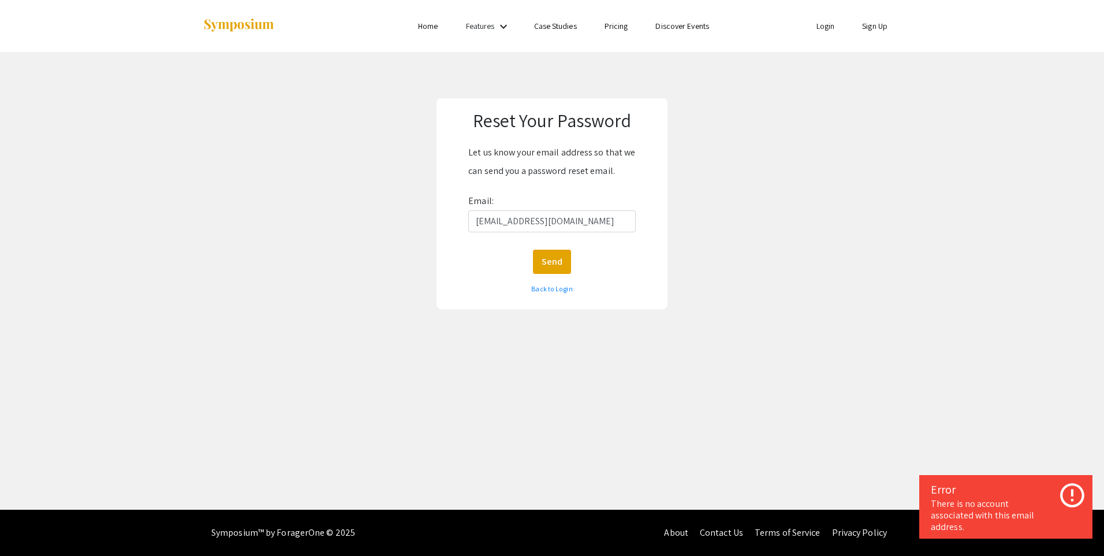 Image resolution: width=1104 pixels, height=556 pixels. I want to click on mat-icon: Expand Features list, so click(504, 27).